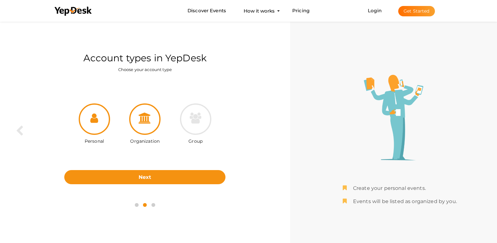 The image size is (497, 243). I want to click on label: Organization, so click(145, 139).